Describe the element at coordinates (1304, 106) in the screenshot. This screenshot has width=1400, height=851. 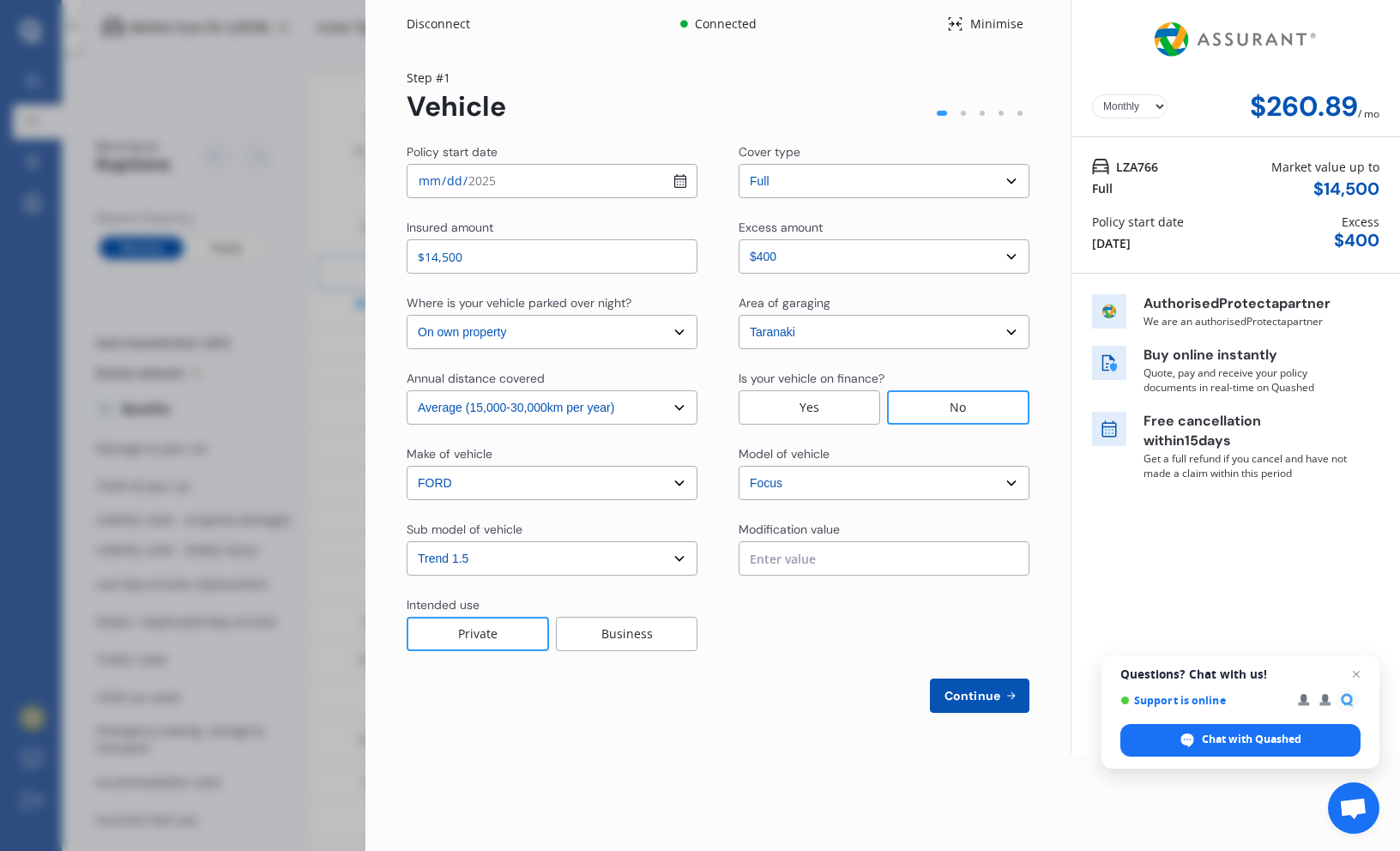
I see `div: $260.89` at that location.